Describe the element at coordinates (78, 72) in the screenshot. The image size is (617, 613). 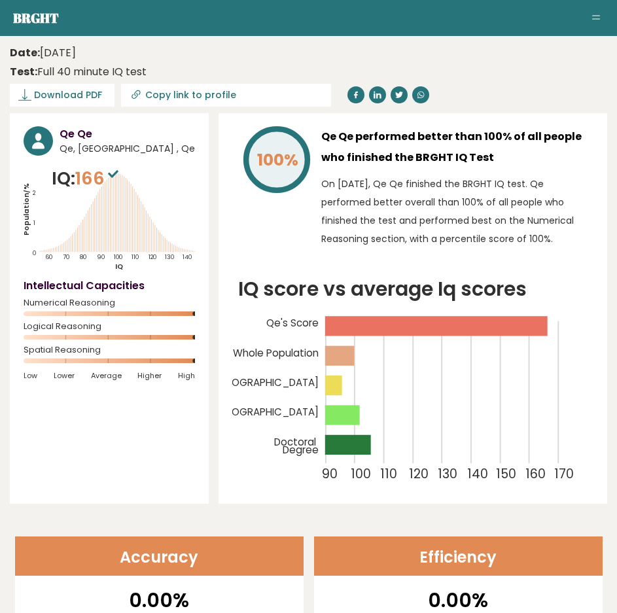
I see `div: Full 40 minute IQ test` at that location.